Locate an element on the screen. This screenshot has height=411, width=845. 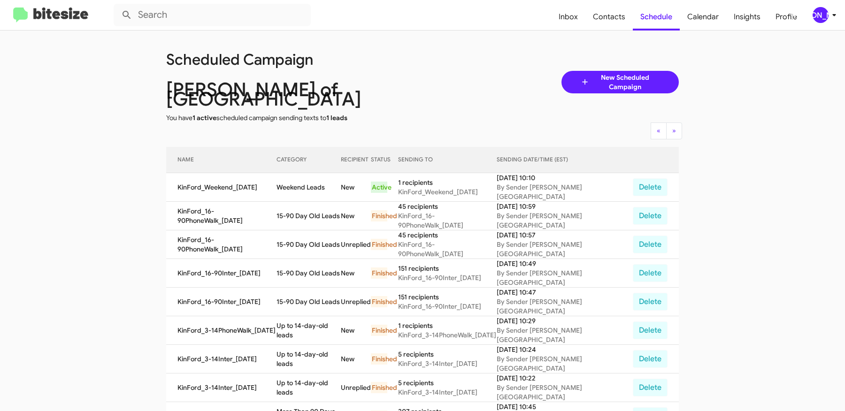
span: Contacts is located at coordinates (609, 17).